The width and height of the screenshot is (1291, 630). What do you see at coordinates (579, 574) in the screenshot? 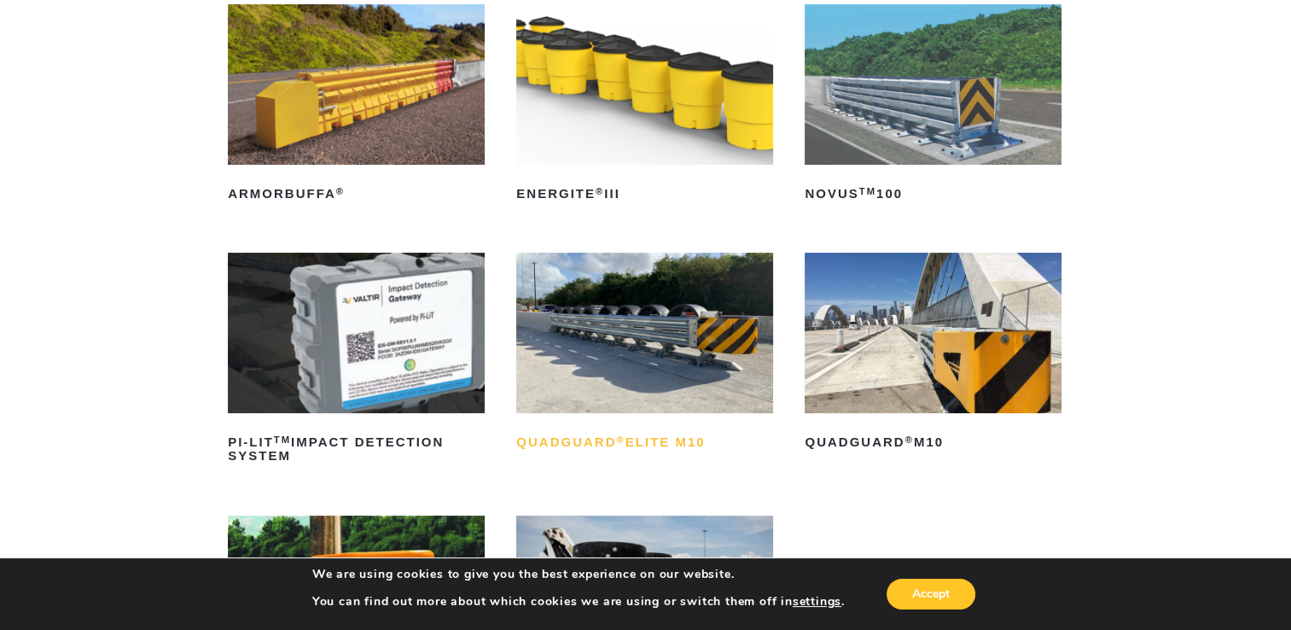
I see `p: We are using cookies to give you the best experience on our website.` at bounding box center [579, 574].